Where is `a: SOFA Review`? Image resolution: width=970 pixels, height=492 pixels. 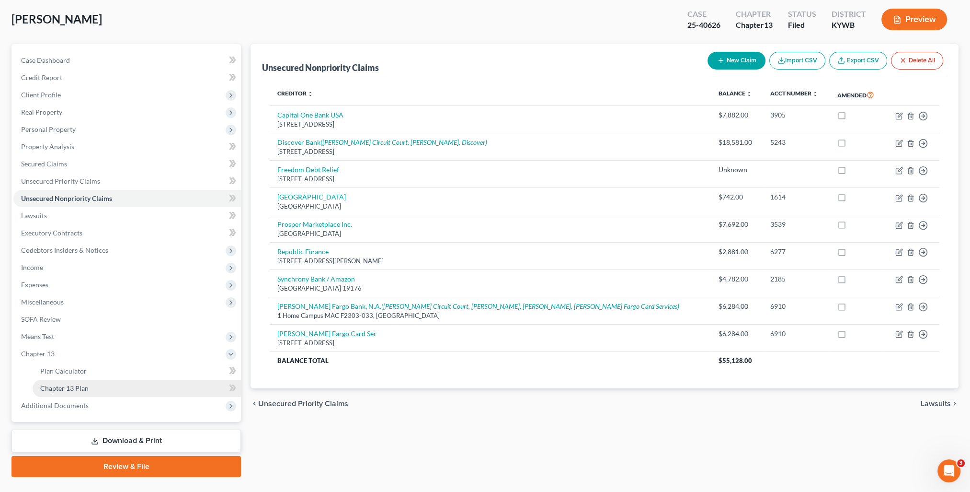
a: SOFA Review is located at coordinates (127, 319).